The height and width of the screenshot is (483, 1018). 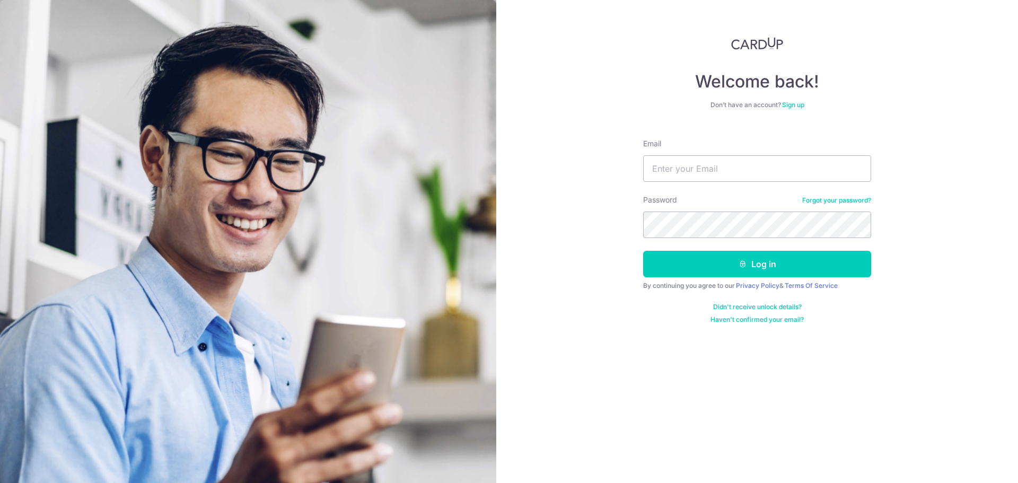 What do you see at coordinates (757, 286) in the screenshot?
I see `div: By continuing you agree to our &` at bounding box center [757, 286].